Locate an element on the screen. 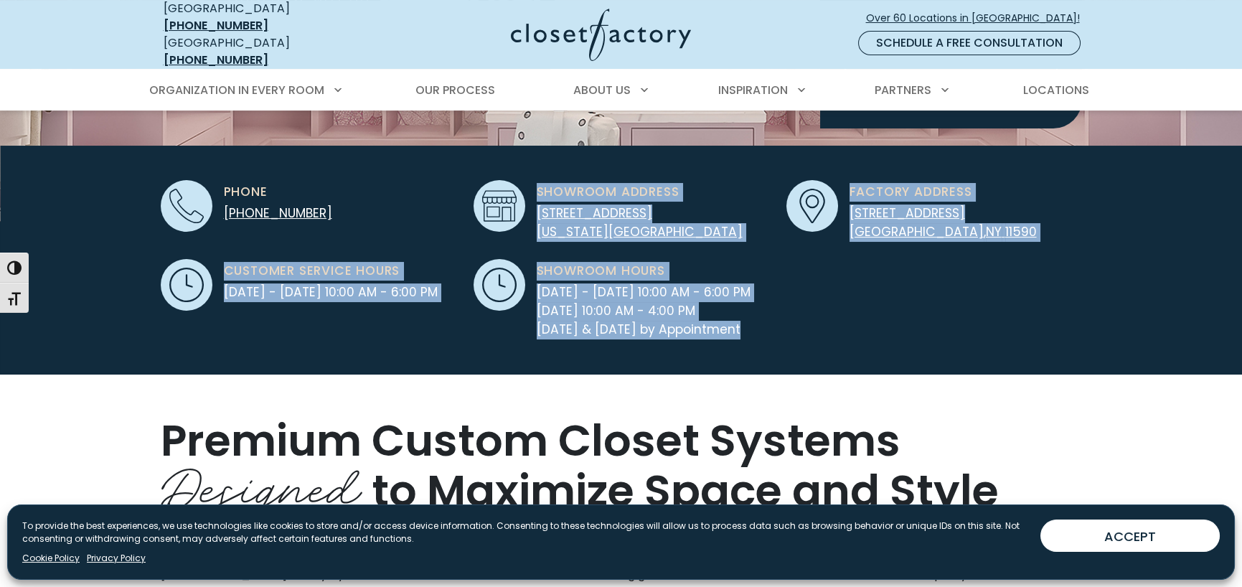 The height and width of the screenshot is (587, 1242). a: Cookie Policy is located at coordinates (51, 558).